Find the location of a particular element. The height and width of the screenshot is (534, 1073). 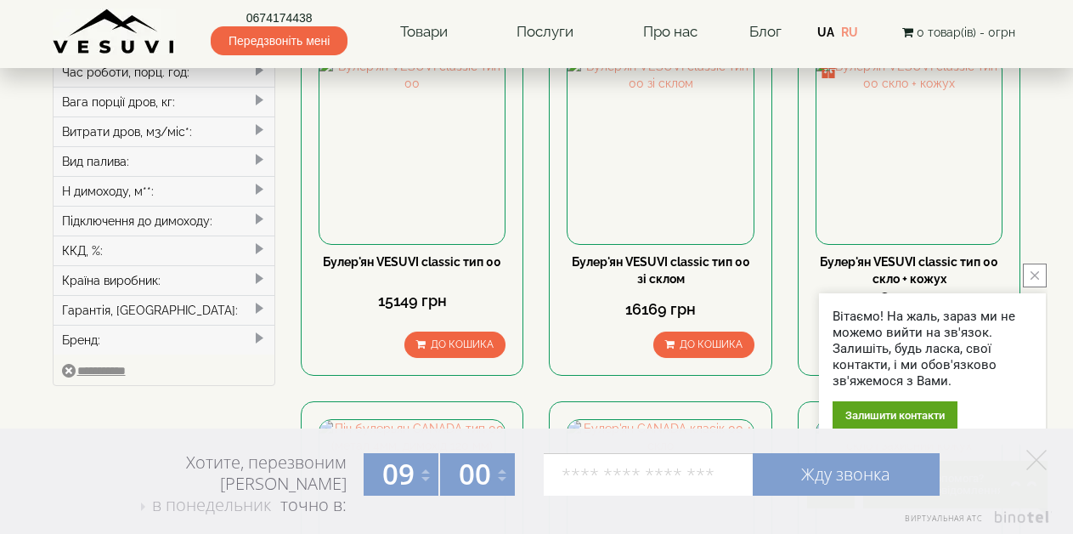

div: Залишити контакти is located at coordinates (895, 415).